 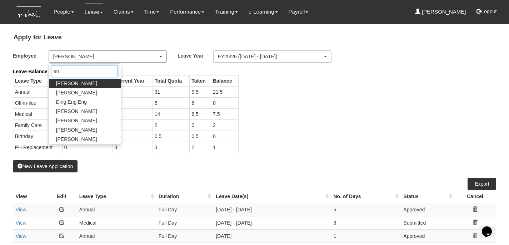 I want to click on td: Submitted, so click(x=427, y=222).